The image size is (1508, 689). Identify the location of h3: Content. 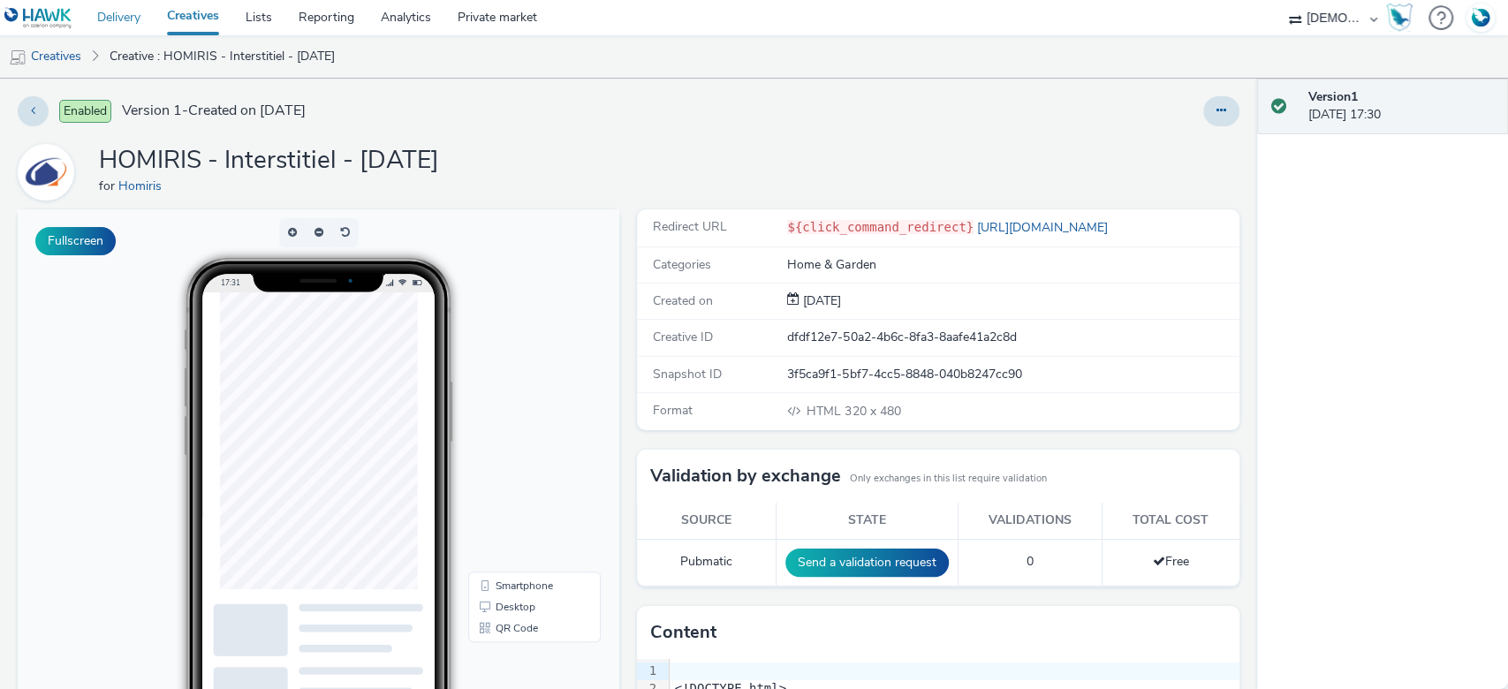
(683, 633).